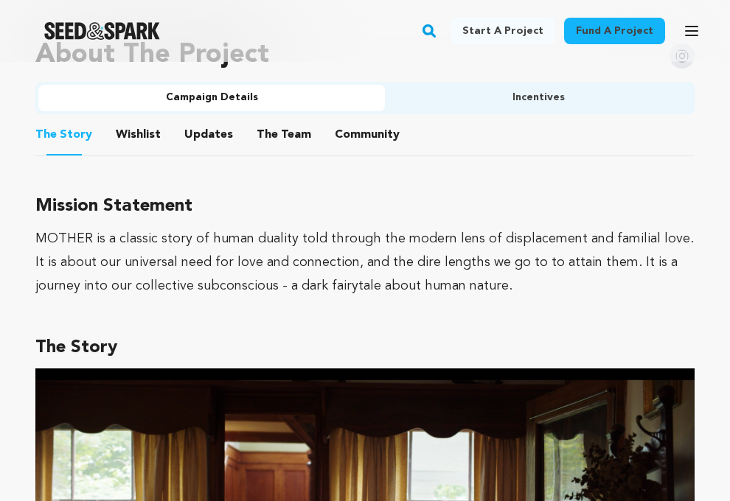  What do you see at coordinates (614, 31) in the screenshot?
I see `a: Fund a project` at bounding box center [614, 31].